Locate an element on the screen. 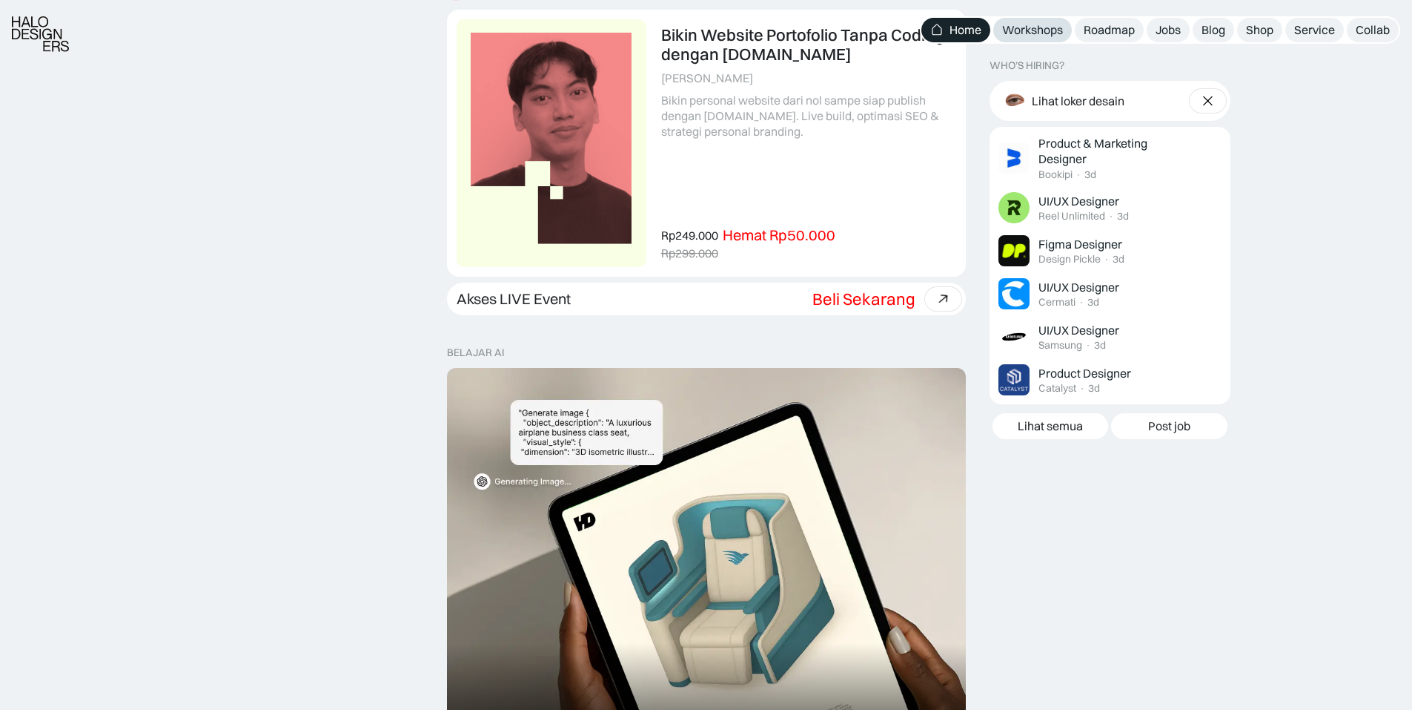 The width and height of the screenshot is (1412, 710). a: Blog is located at coordinates (1214, 30).